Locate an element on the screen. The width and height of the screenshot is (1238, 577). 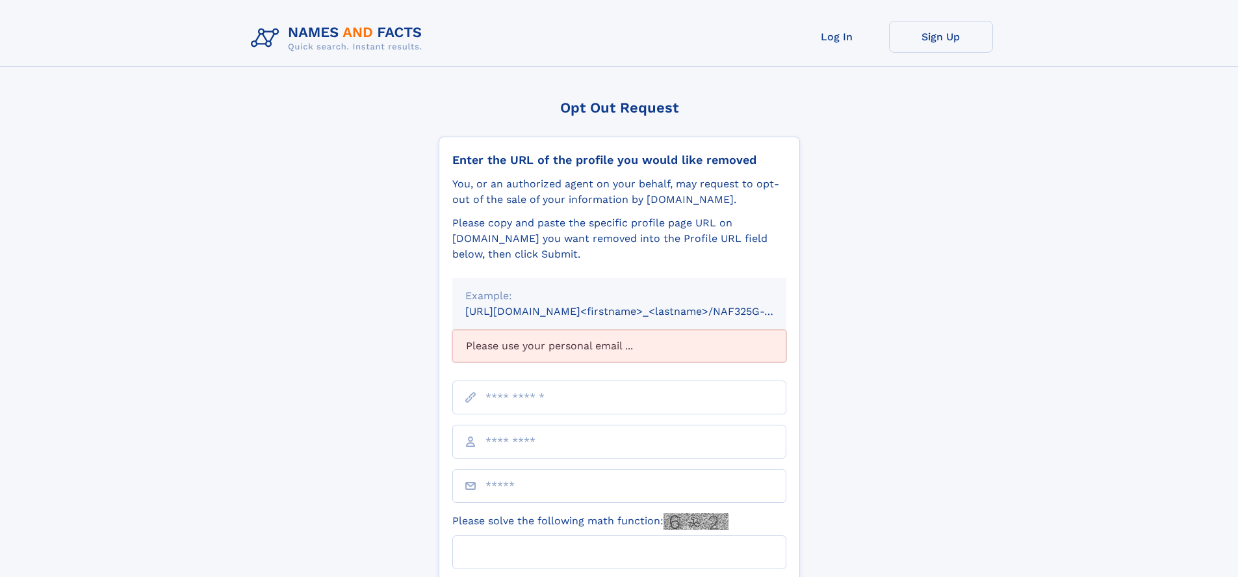
div: Example: is located at coordinates (619, 296).